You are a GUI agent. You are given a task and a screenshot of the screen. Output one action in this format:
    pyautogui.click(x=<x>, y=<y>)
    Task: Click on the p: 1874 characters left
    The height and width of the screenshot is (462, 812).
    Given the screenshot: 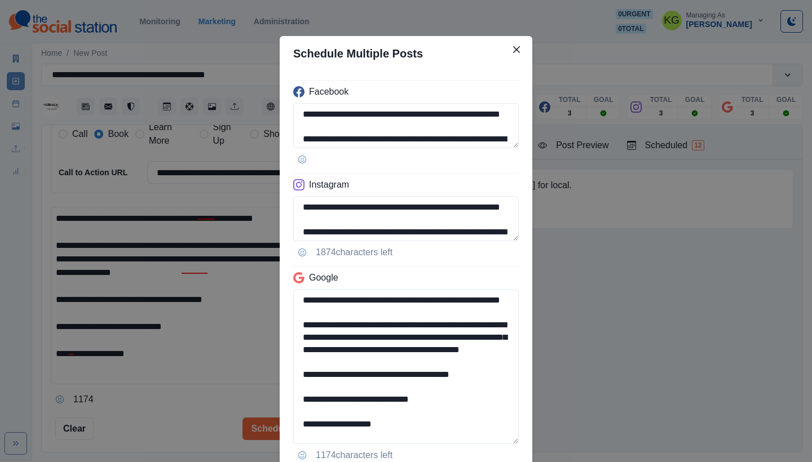 What is the action you would take?
    pyautogui.click(x=354, y=253)
    